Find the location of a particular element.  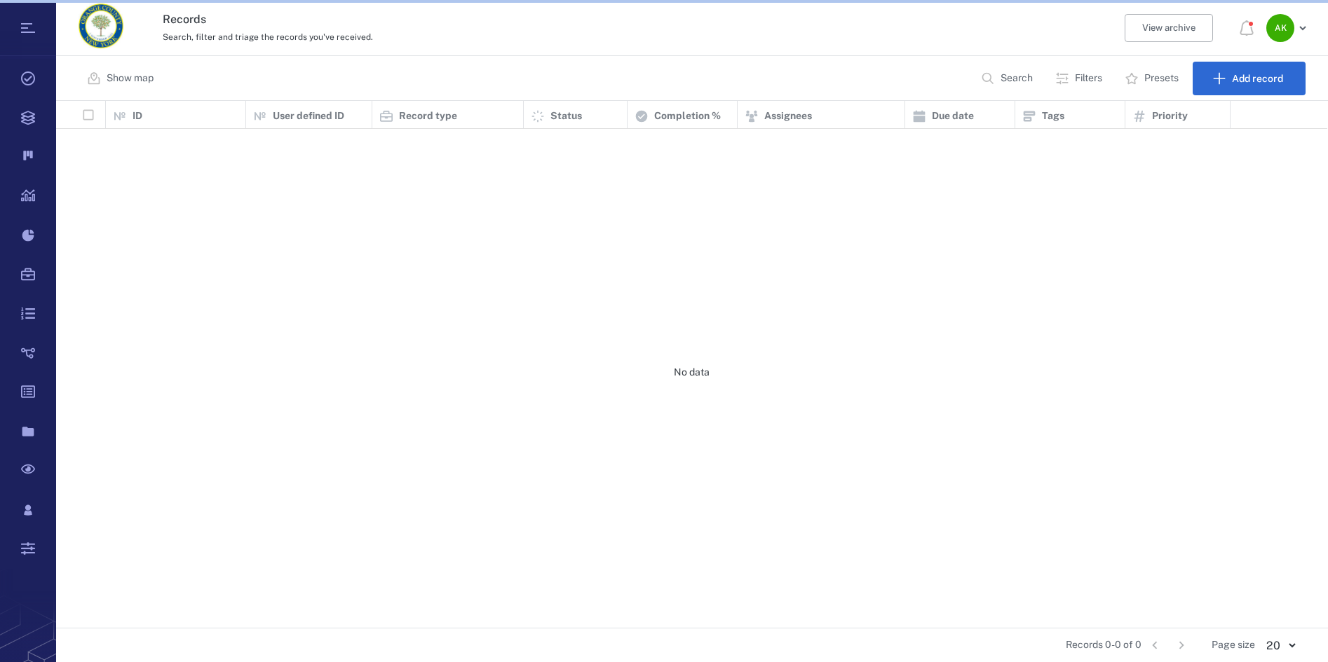

div: 20 is located at coordinates (1280, 646).